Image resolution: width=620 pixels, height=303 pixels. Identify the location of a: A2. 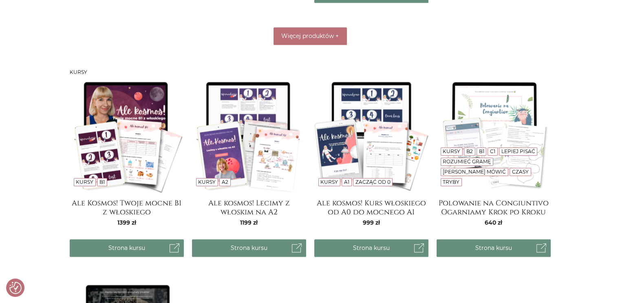
(225, 181).